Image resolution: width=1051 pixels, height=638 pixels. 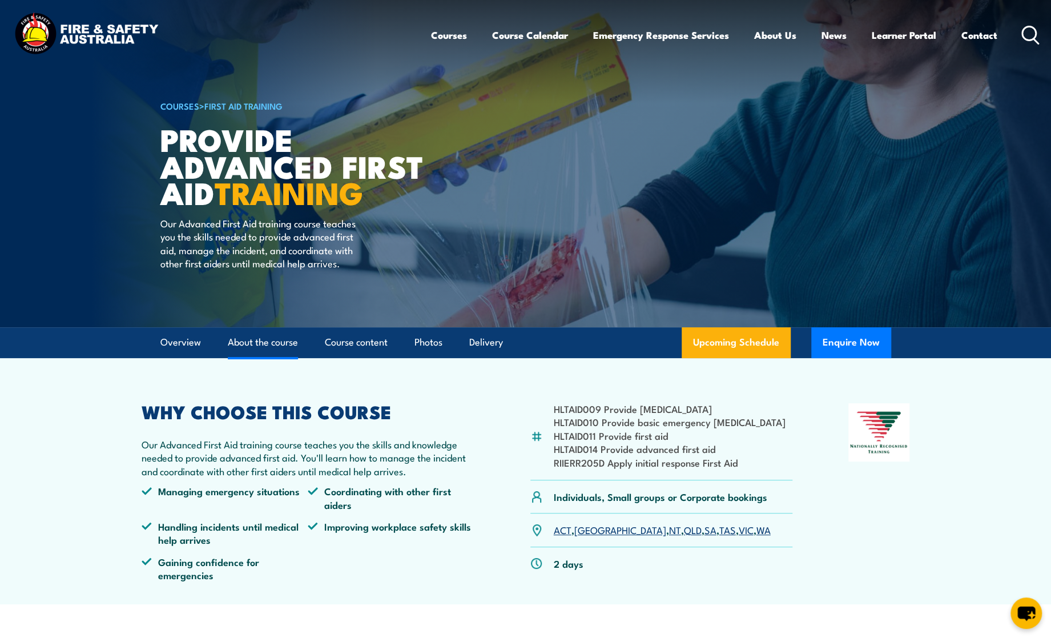 I want to click on img: Nationally Recognised Training logo., so click(x=880, y=432).